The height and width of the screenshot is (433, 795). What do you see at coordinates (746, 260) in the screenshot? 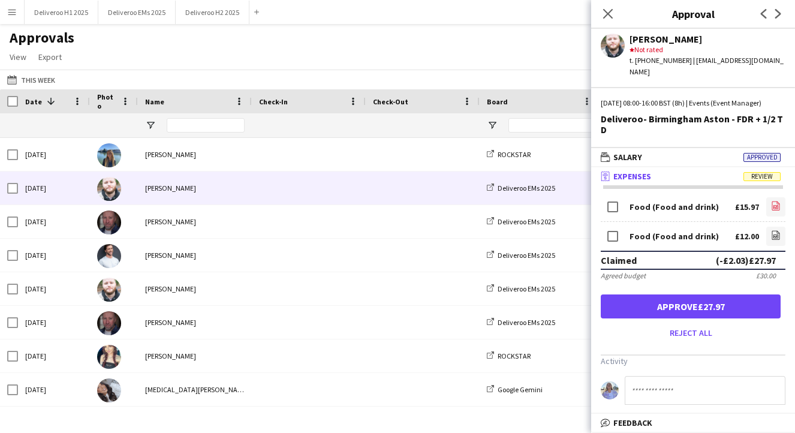
I see `div: (-£2.03) £27.97` at bounding box center [746, 260].